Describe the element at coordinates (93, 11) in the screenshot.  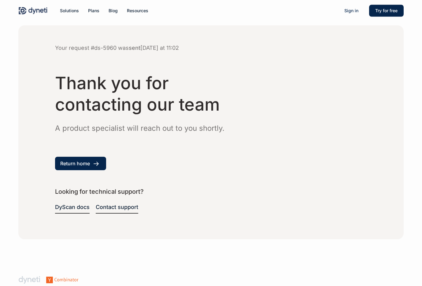
I see `a: Plans` at that location.